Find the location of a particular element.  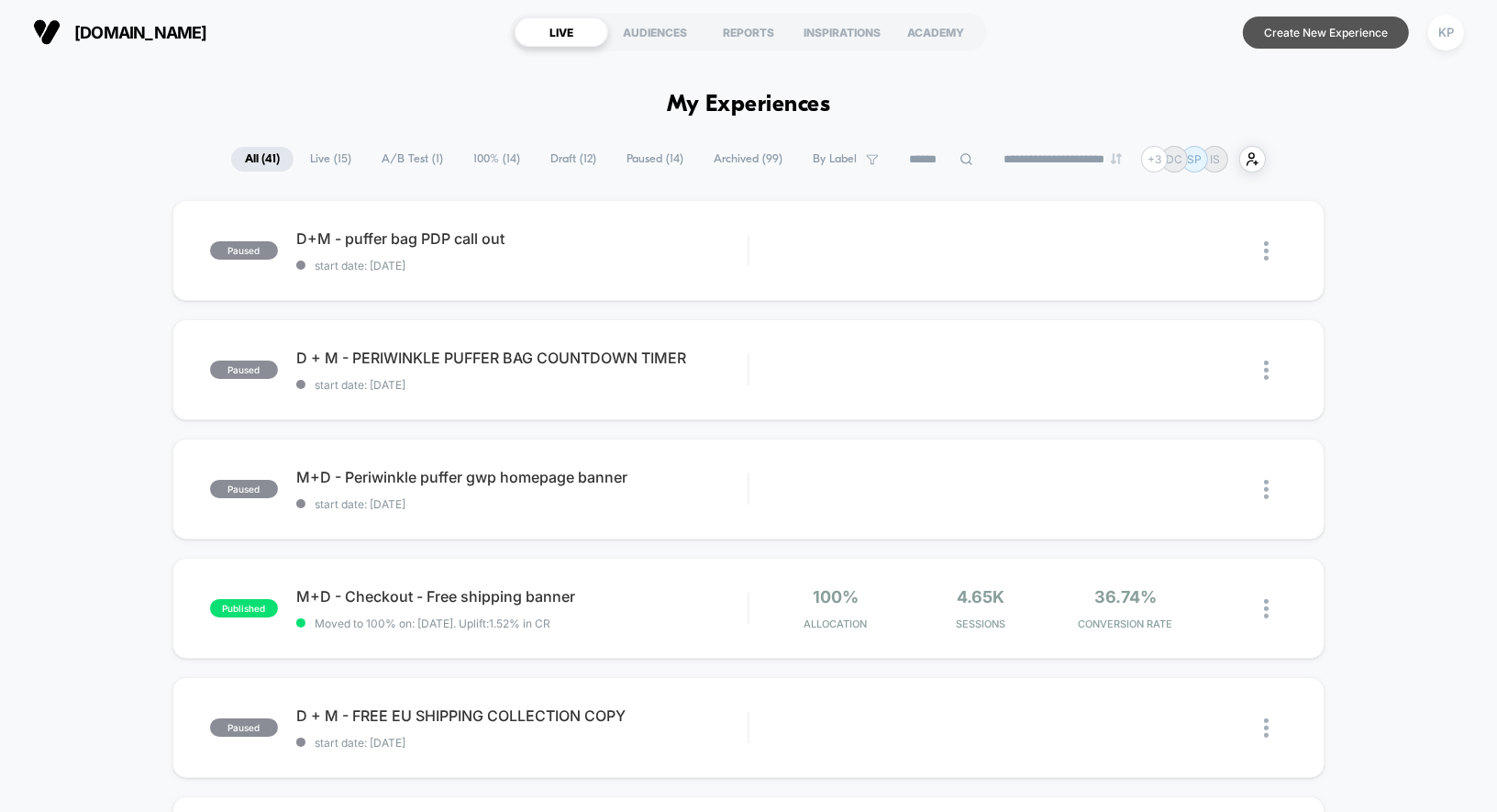

button: KP is located at coordinates (1445, 32).